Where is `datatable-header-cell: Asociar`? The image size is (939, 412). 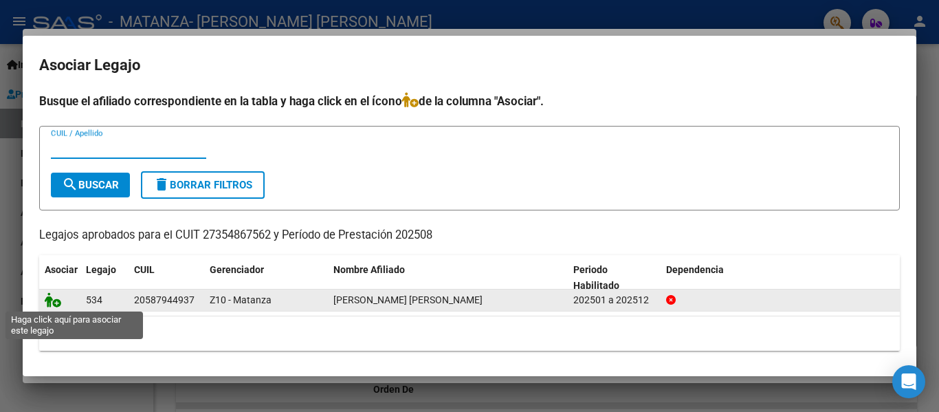
datatable-header-cell: Asociar is located at coordinates (60, 278).